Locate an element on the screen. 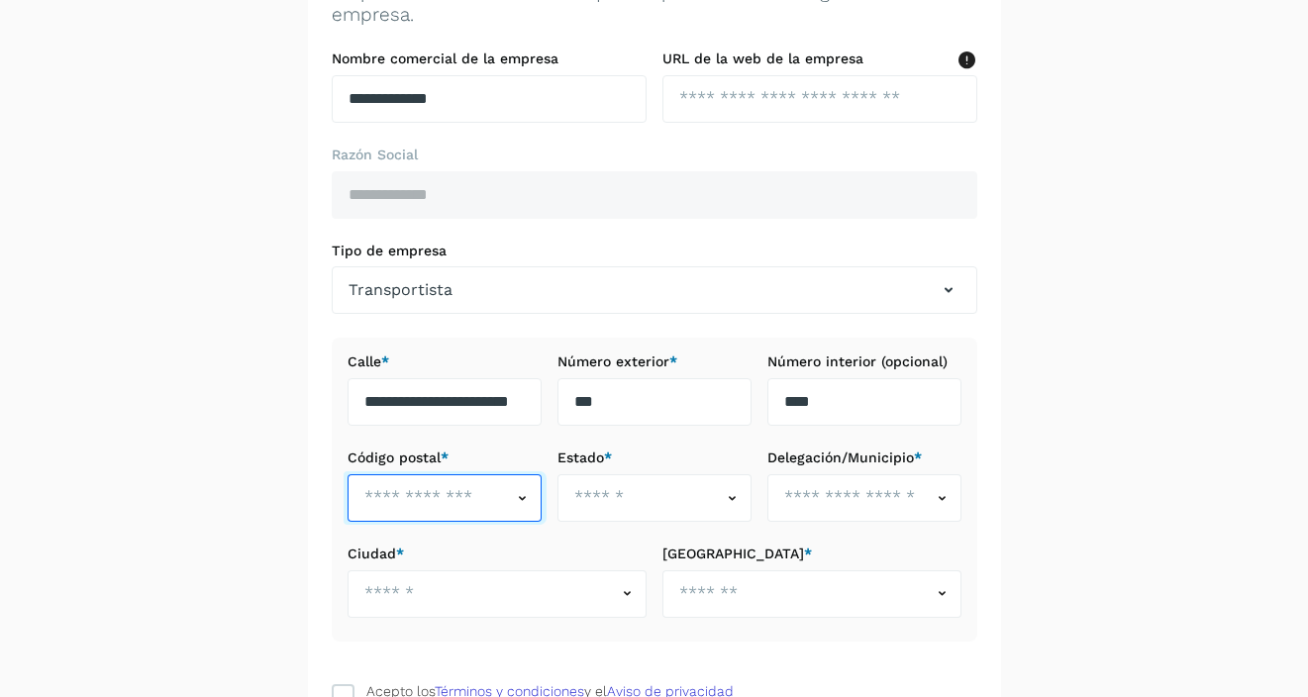  label: Número exterior is located at coordinates (654, 361).